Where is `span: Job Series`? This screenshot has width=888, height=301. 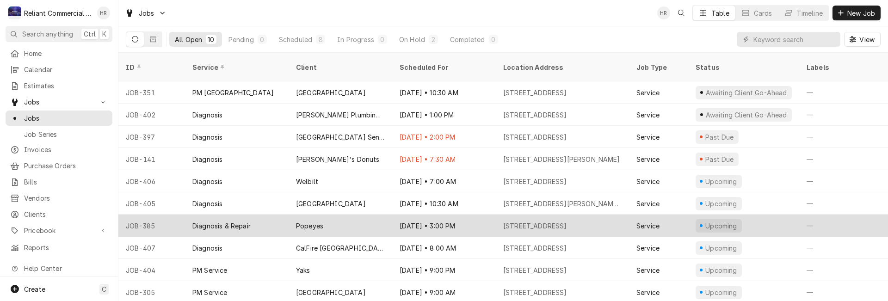 span: Job Series is located at coordinates (66, 134).